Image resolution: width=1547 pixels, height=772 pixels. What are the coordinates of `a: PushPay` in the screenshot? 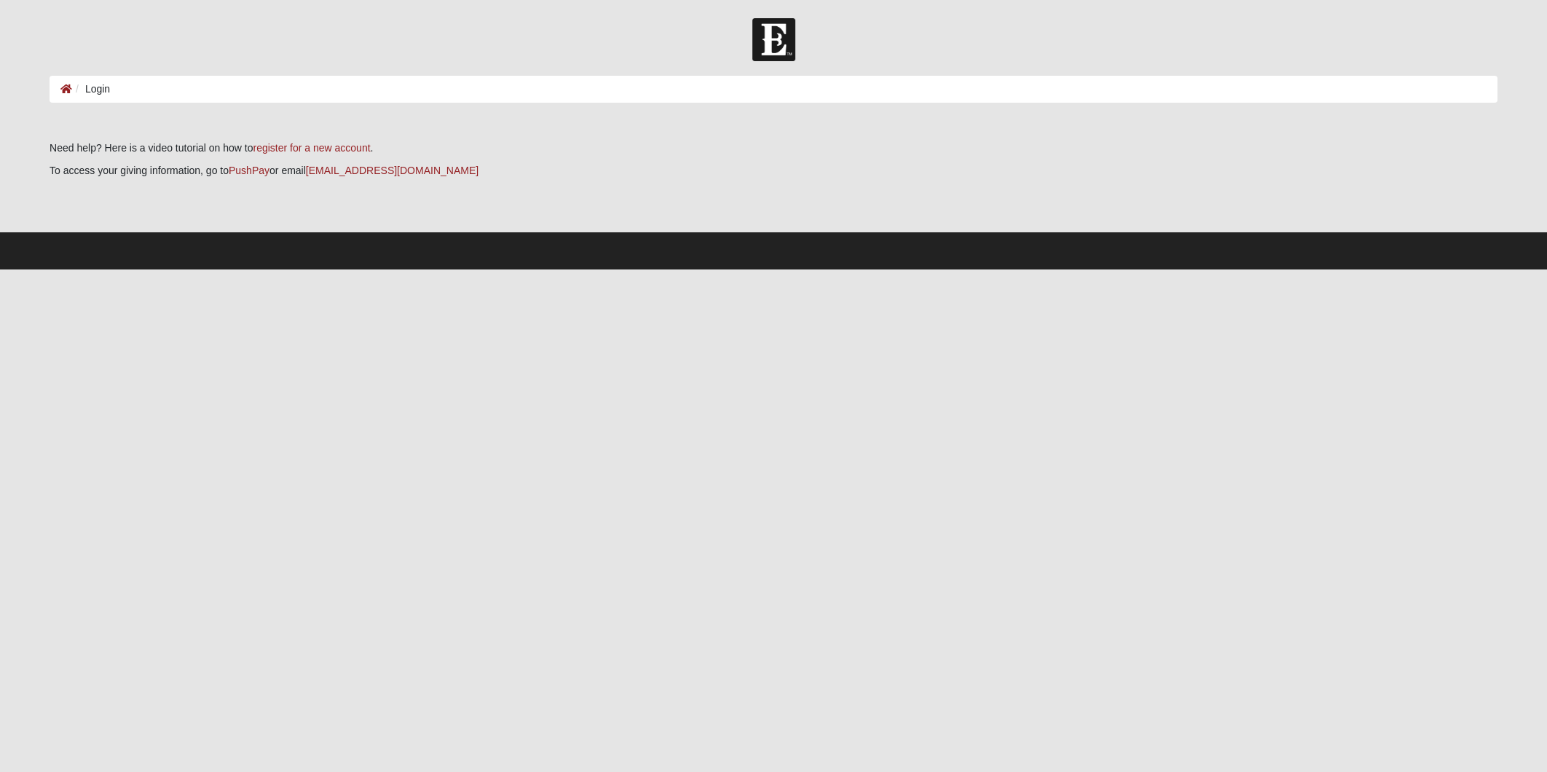 It's located at (249, 170).